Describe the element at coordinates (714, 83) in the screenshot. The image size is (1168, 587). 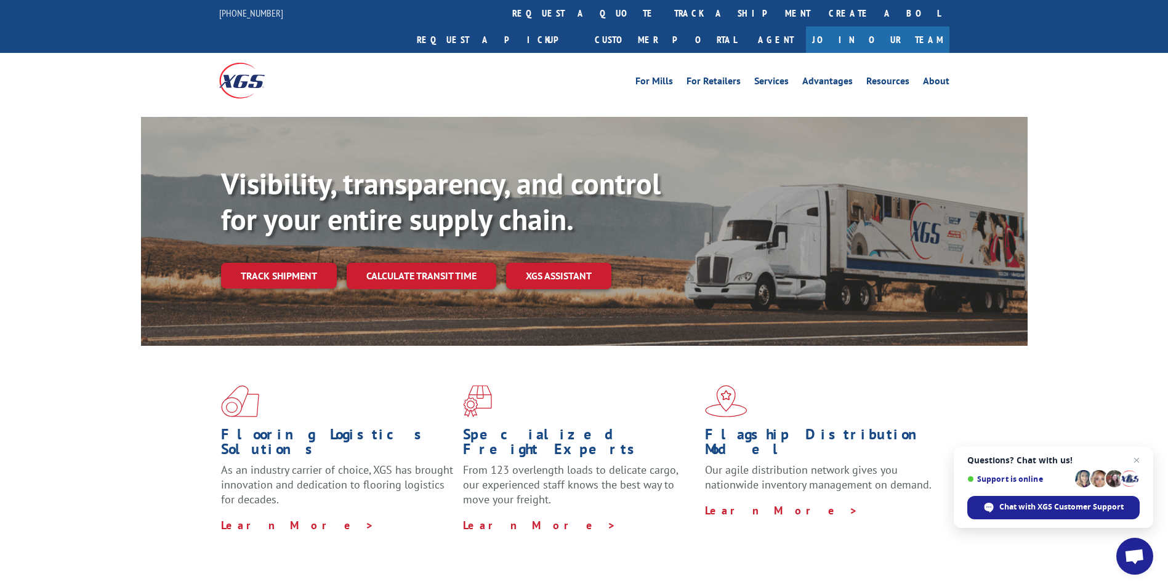
I see `a: For Retailers` at that location.